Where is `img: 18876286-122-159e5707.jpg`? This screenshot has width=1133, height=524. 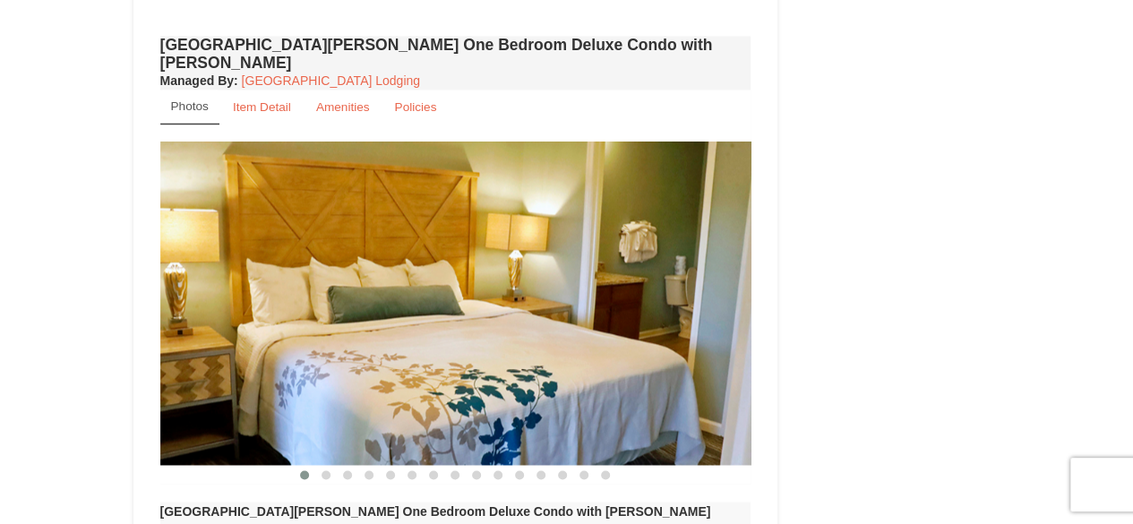 img: 18876286-122-159e5707.jpg is located at coordinates (456, 303).